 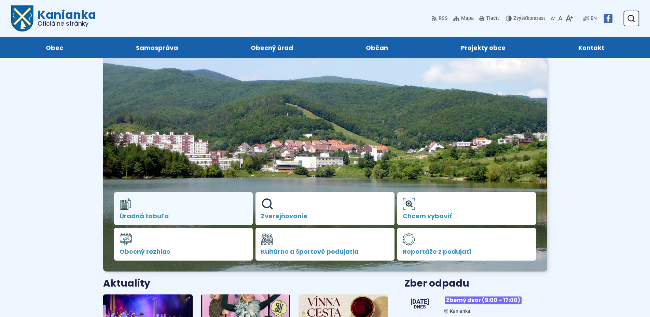 What do you see at coordinates (489, 18) in the screenshot?
I see `button: Tlačiť` at bounding box center [489, 18].